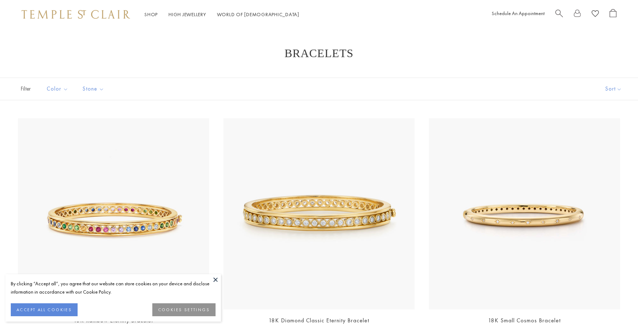 This screenshot has height=327, width=638. What do you see at coordinates (44, 310) in the screenshot?
I see `button: ACCEPT ALL COOKIES` at bounding box center [44, 310].